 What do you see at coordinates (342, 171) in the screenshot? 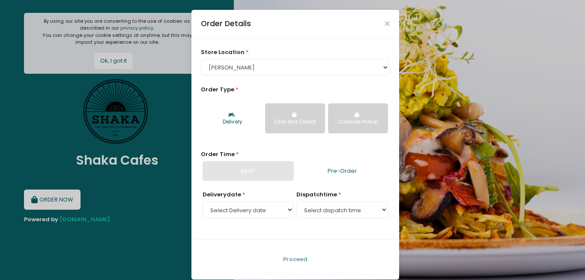
I see `a: Pre-Order` at bounding box center [342, 171].